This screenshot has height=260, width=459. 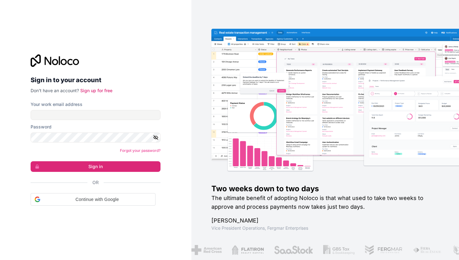 What do you see at coordinates (325, 188) in the screenshot?
I see `h1: Two weeks down to two days` at bounding box center [325, 188].